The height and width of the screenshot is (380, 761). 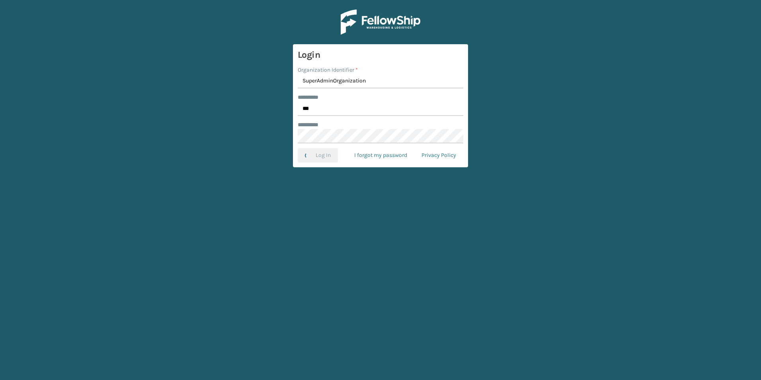 I want to click on h3: Login, so click(x=381, y=55).